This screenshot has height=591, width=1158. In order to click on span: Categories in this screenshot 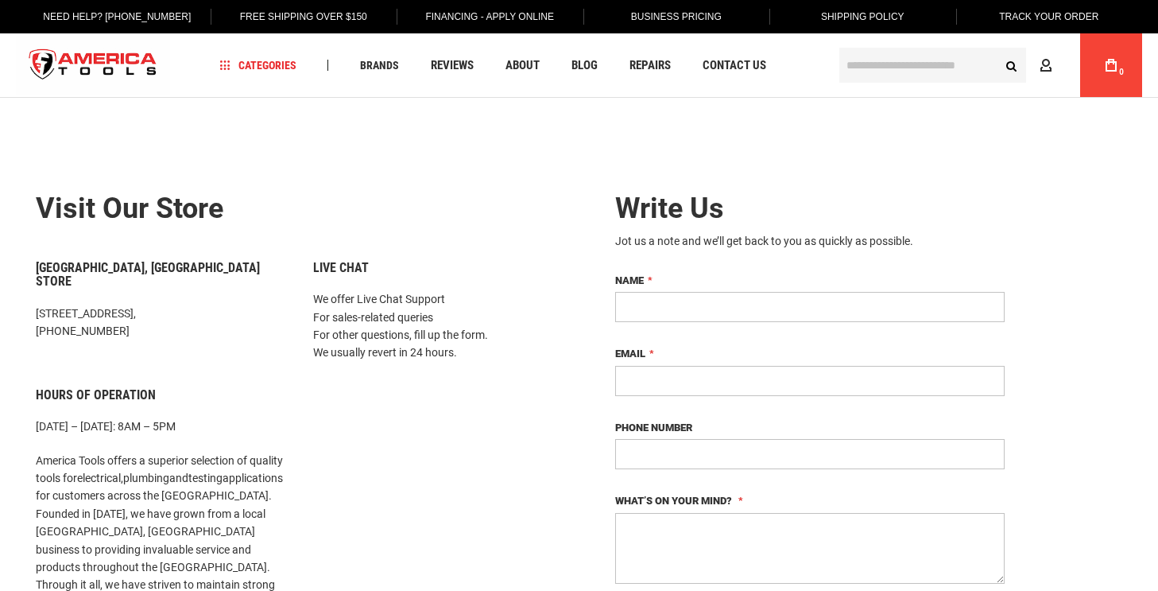, I will do `click(258, 65)`.